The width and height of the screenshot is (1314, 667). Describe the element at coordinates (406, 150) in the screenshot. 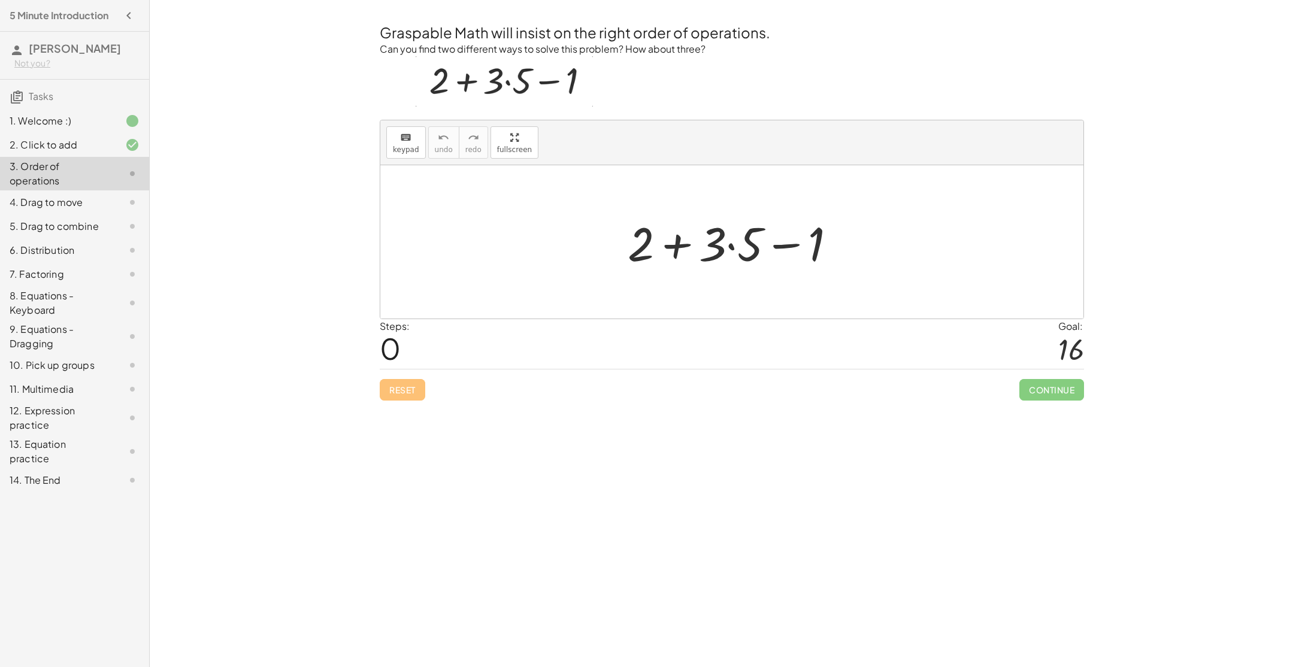

I see `span: keypad` at that location.